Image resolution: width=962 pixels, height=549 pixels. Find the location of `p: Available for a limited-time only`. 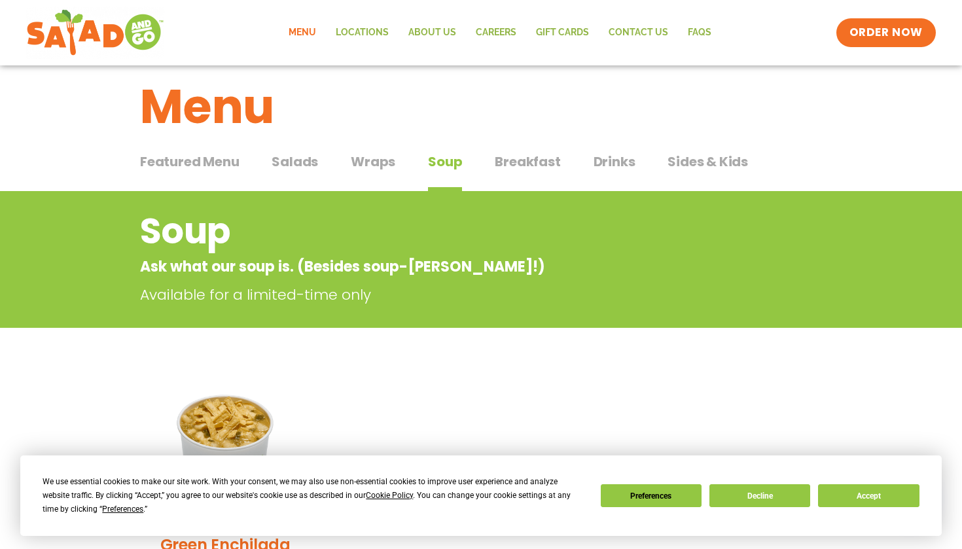

p: Available for a limited-time only is located at coordinates (431, 294).